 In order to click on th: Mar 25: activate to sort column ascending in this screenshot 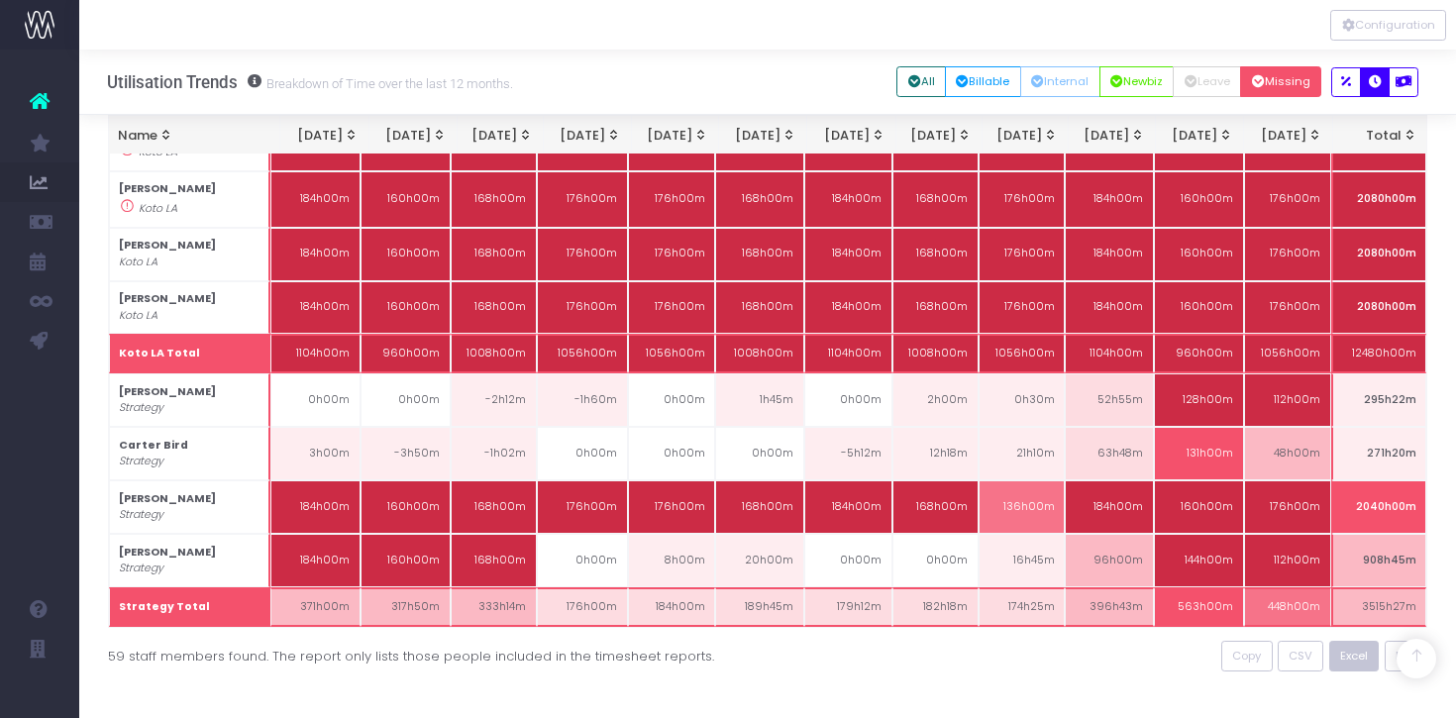, I will do `click(499, 136)`.